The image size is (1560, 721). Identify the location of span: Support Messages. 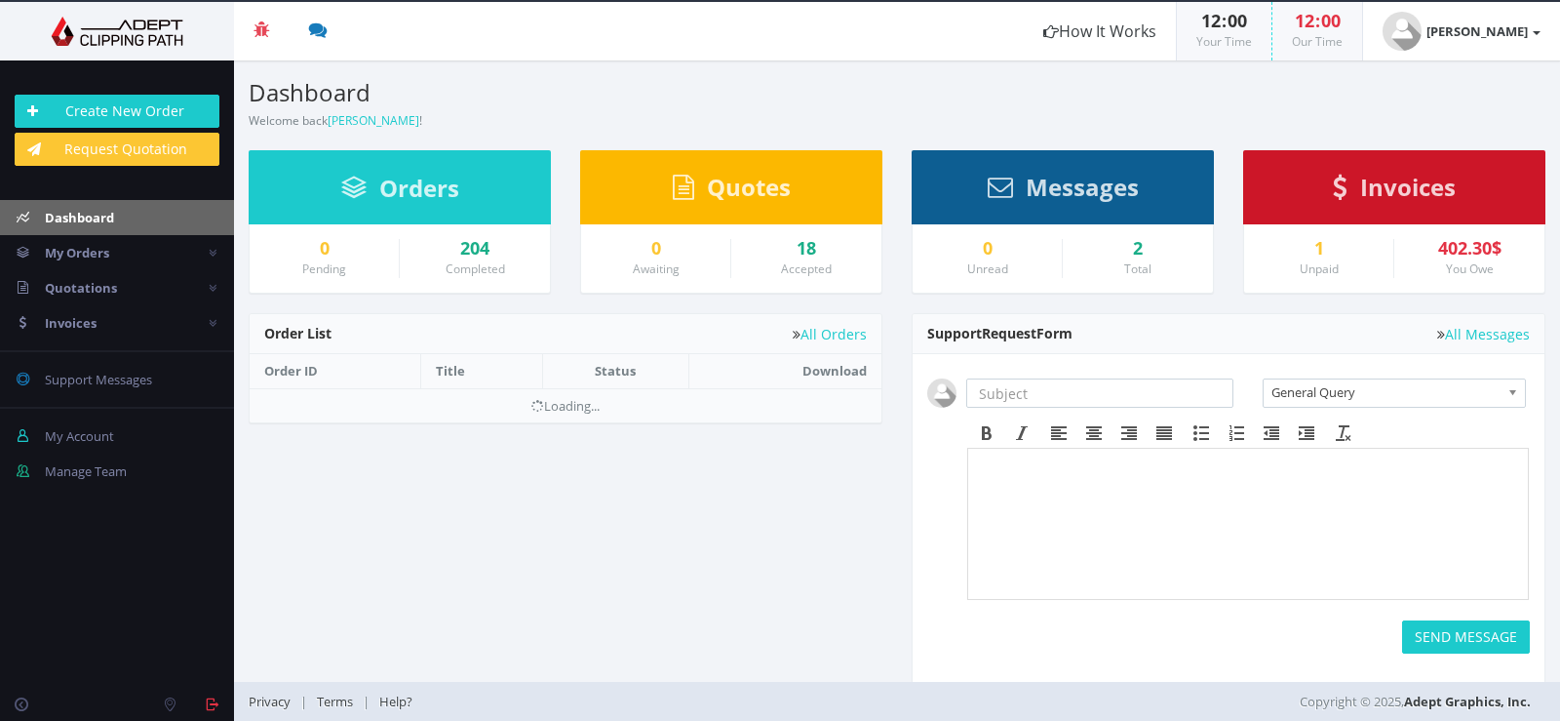
(98, 379).